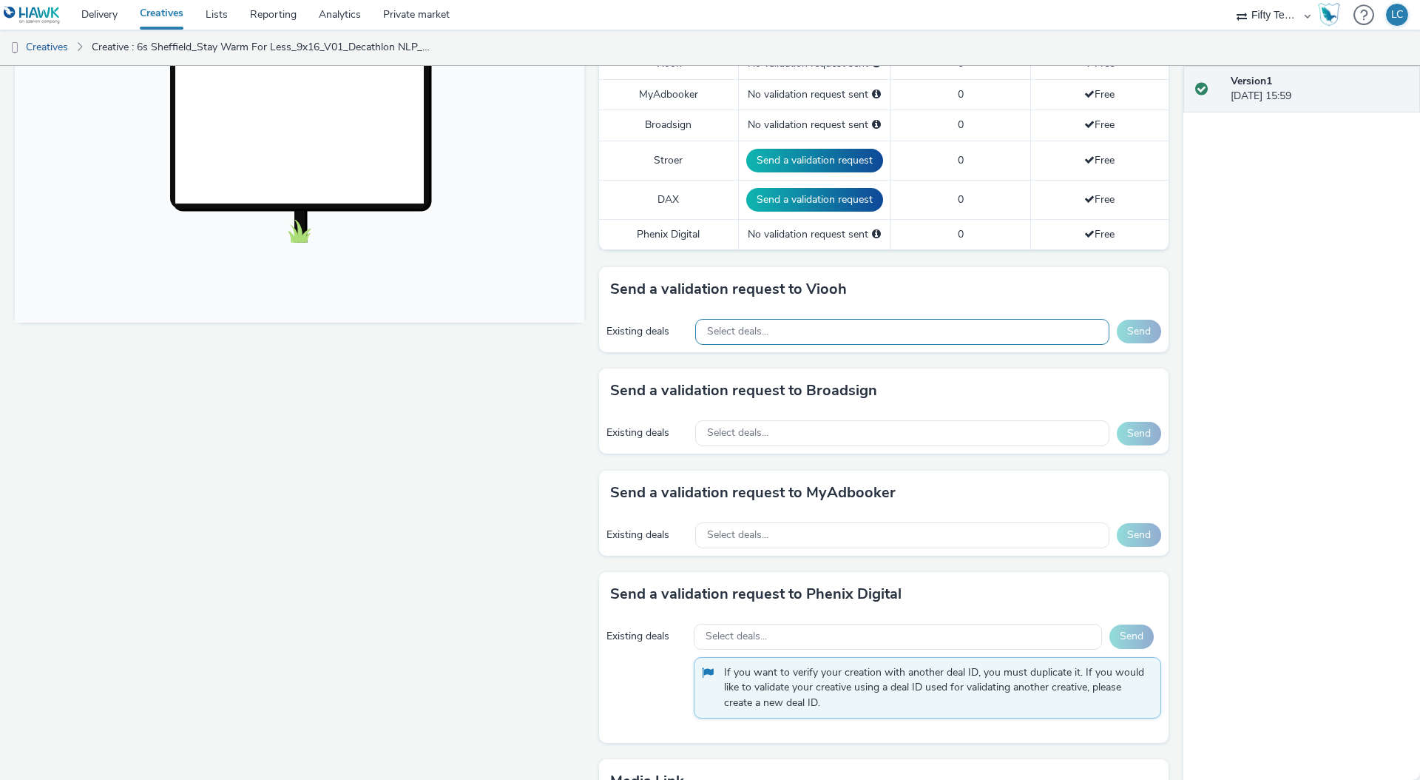 This screenshot has width=1420, height=780. What do you see at coordinates (669, 125) in the screenshot?
I see `td: Broadsign` at bounding box center [669, 125].